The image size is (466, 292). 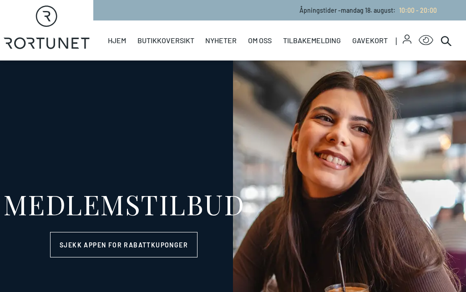 What do you see at coordinates (124, 204) in the screenshot?
I see `div: MEDLEMSTILBUD` at bounding box center [124, 204].